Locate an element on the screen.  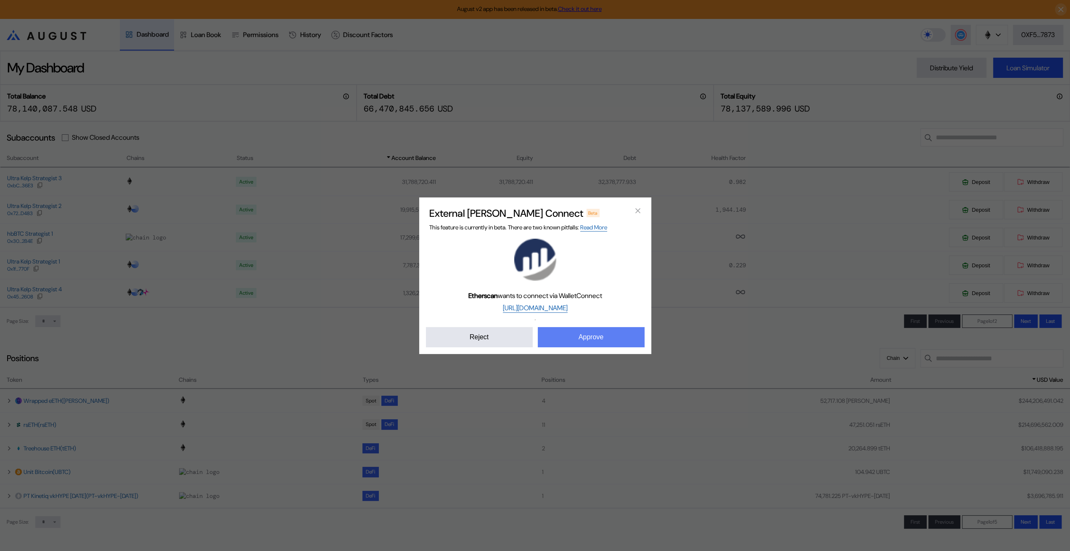
button: Approve is located at coordinates (591, 337).